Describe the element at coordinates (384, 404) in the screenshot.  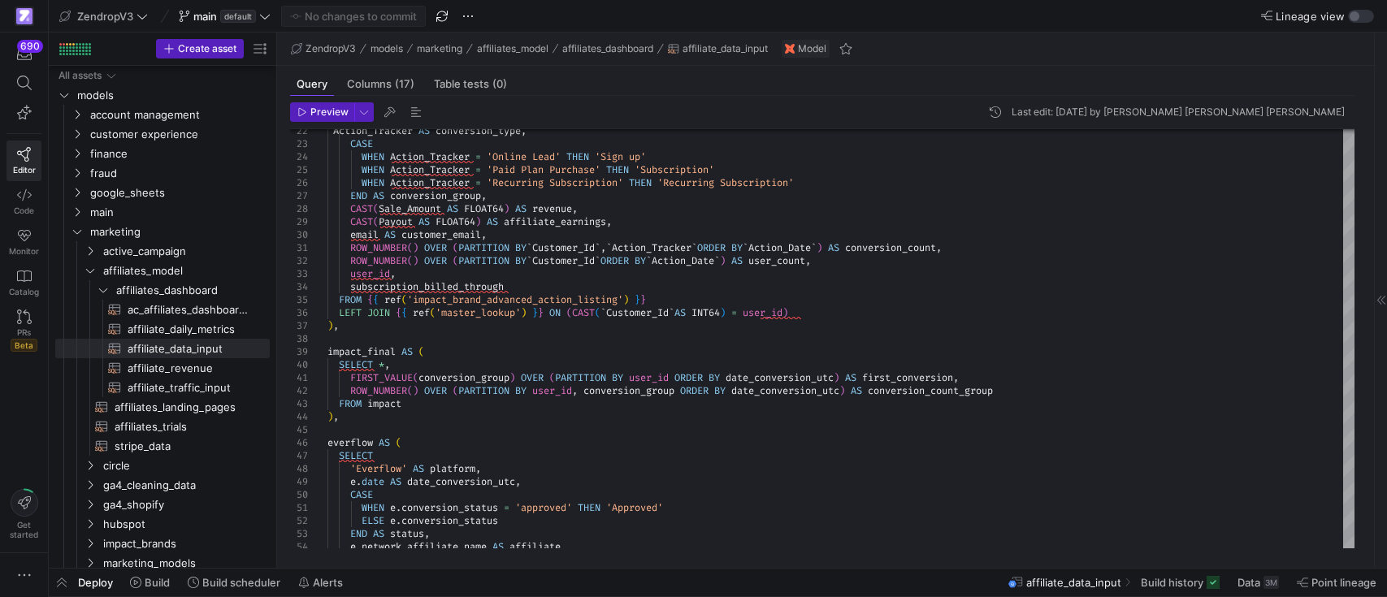
I see `span: impact` at that location.